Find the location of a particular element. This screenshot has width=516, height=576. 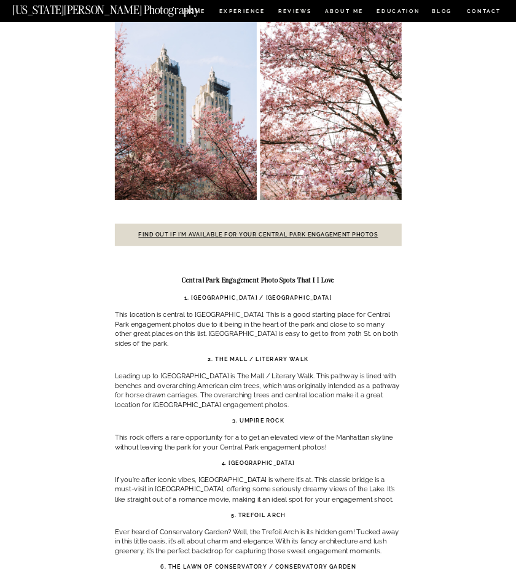

a: REVIEWS is located at coordinates (294, 12).